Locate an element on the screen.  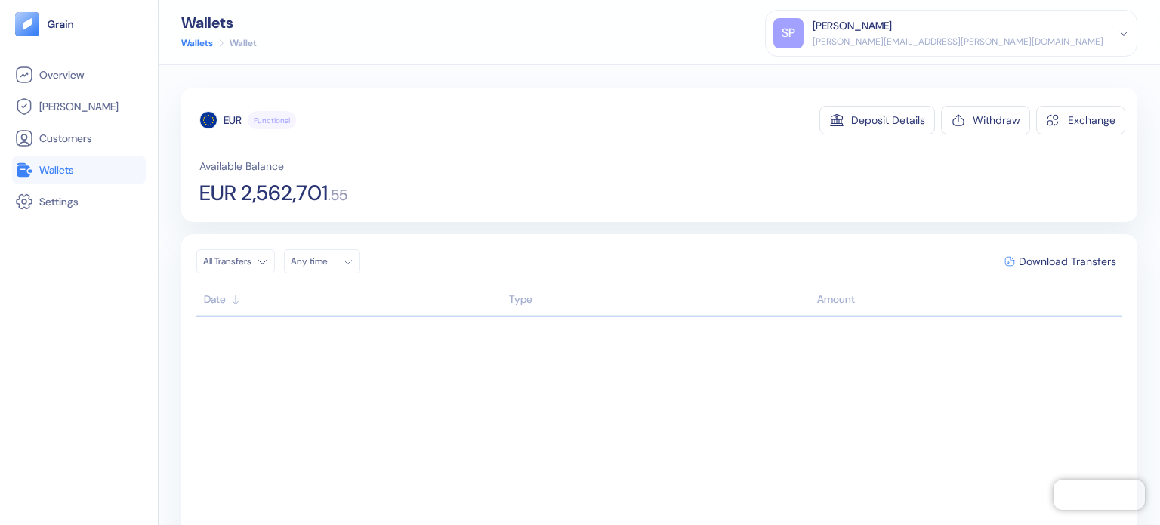
img: logo is located at coordinates (60, 24).